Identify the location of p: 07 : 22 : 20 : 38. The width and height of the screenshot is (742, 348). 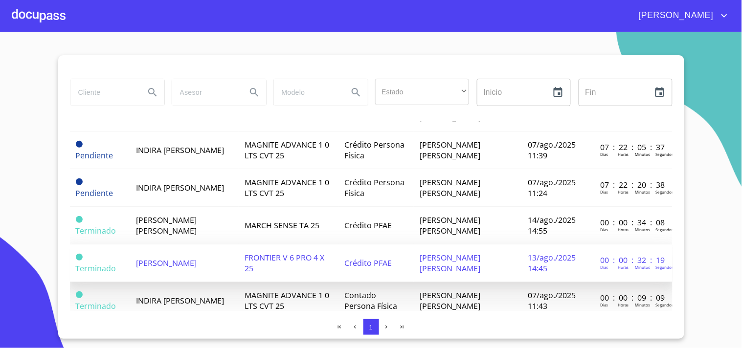
(633, 185).